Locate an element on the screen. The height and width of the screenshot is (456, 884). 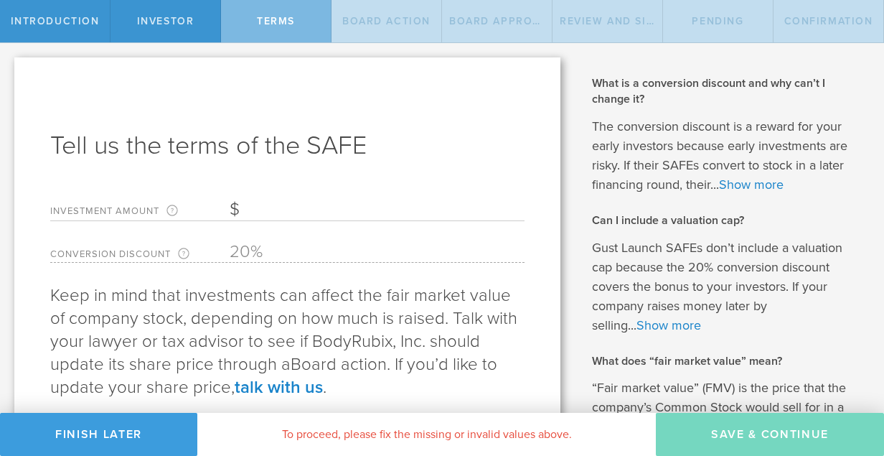
span: Introduction is located at coordinates (55, 21).